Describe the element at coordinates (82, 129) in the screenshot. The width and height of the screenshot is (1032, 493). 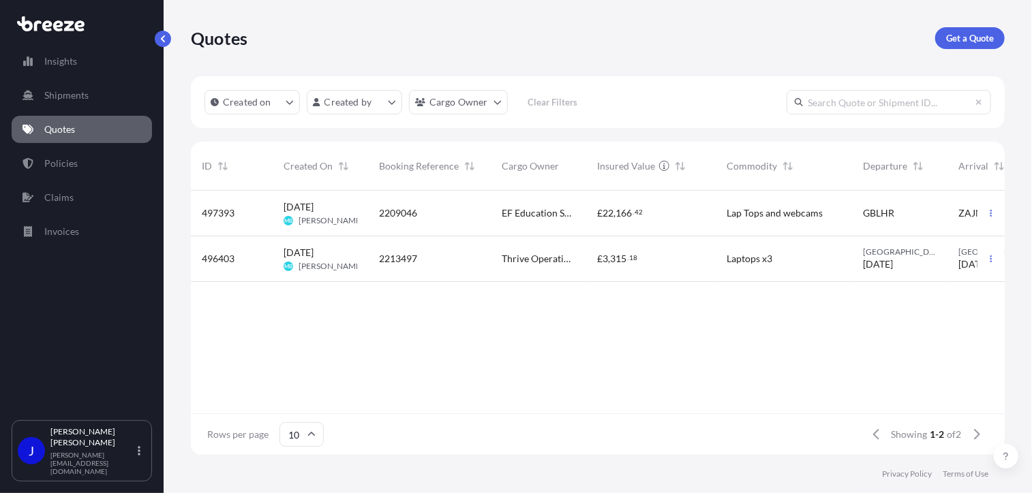
I see `a: Quotes` at that location.